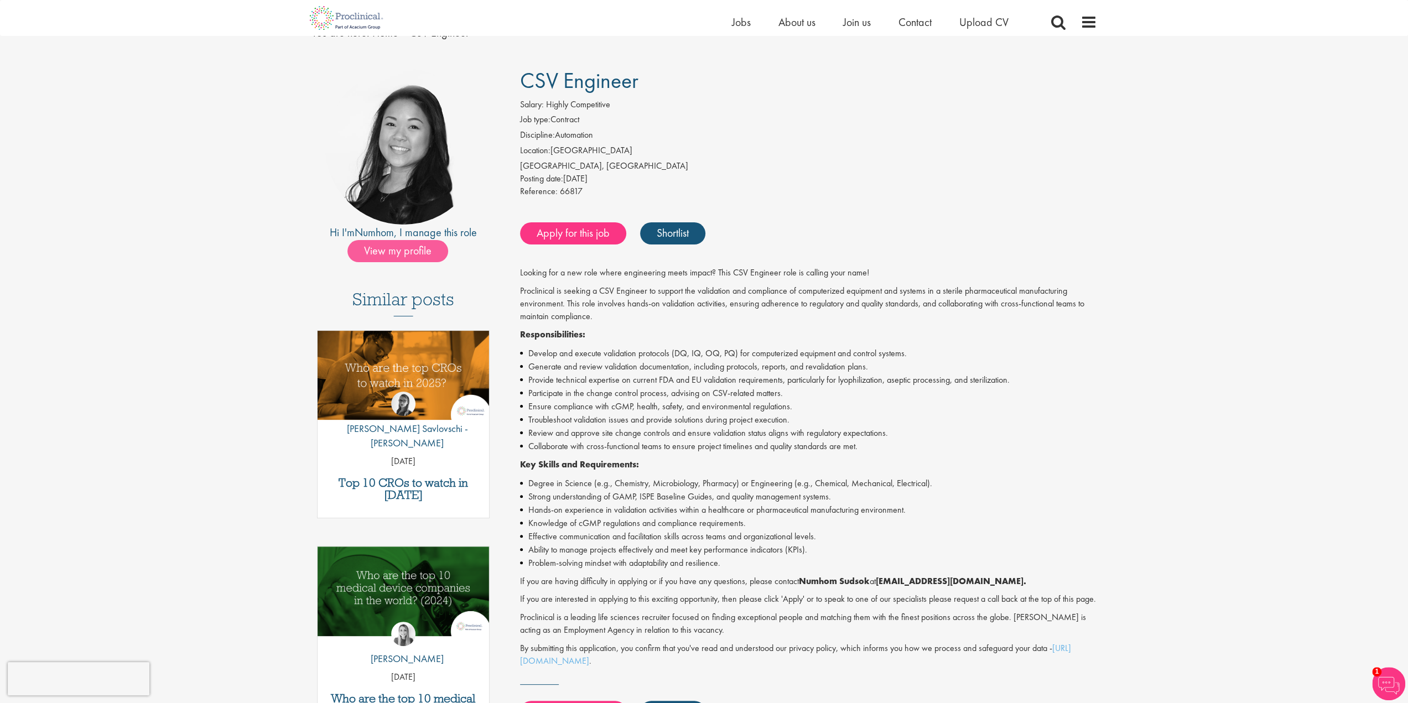 Image resolution: width=1408 pixels, height=703 pixels. What do you see at coordinates (808, 420) in the screenshot?
I see `li: Troubleshoot validation issues and provide solutions during project execution.` at bounding box center [808, 420].